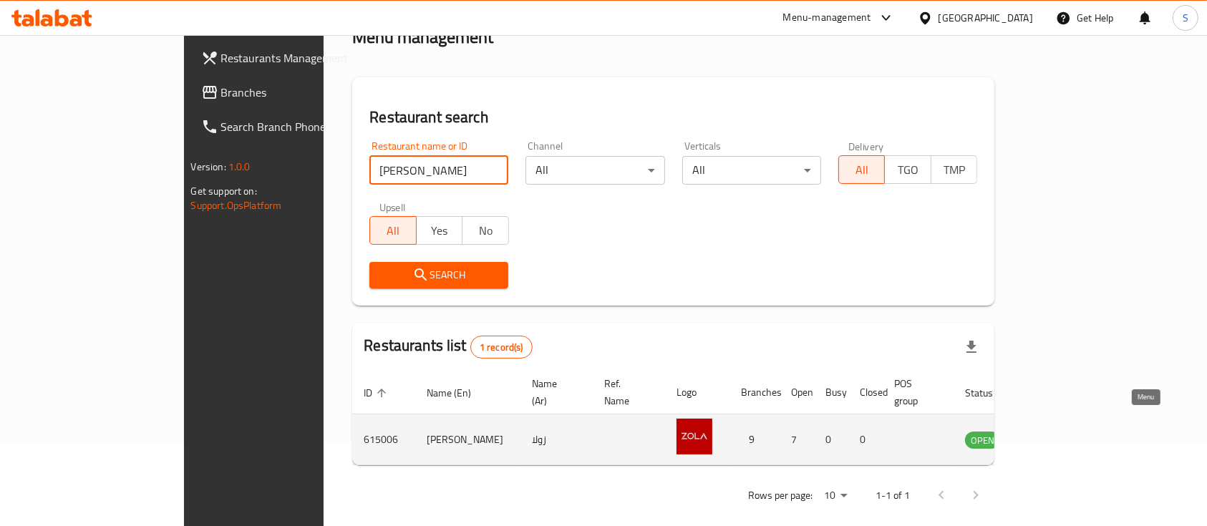 The width and height of the screenshot is (1207, 526). I want to click on span: No, so click(486, 231).